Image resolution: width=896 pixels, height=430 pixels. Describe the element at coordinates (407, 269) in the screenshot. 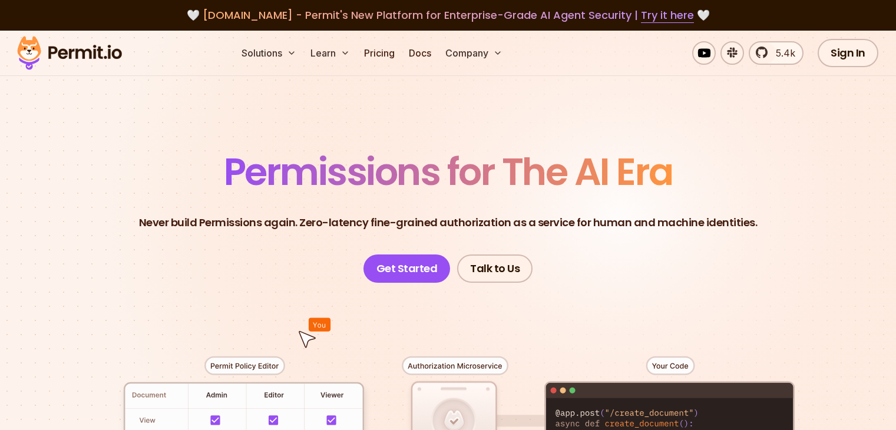

I see `a: Get Started` at that location.